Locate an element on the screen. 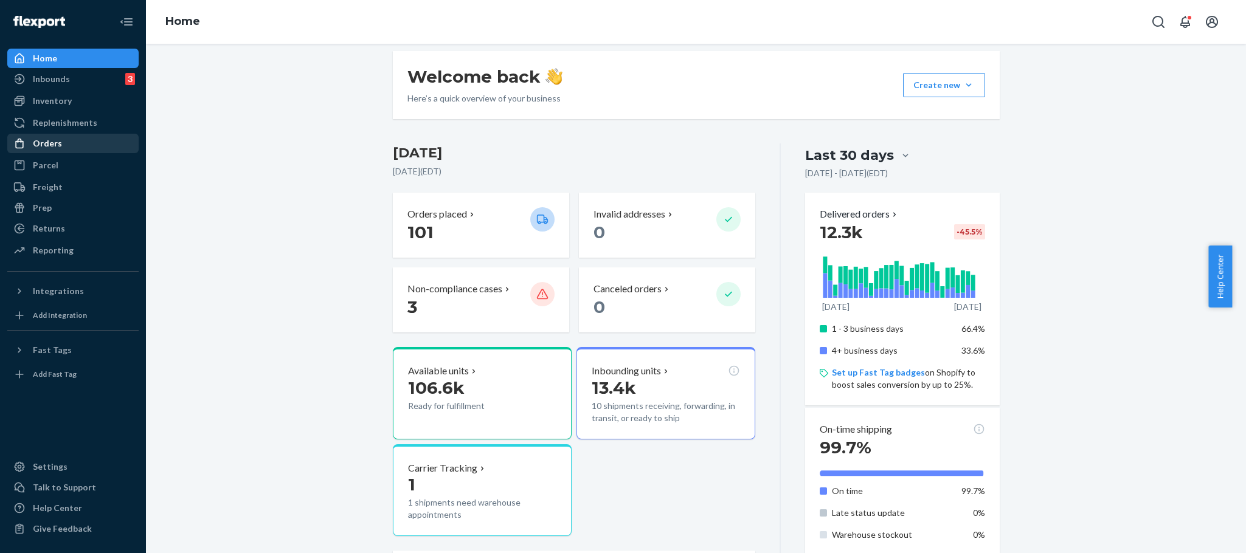  a: Add Integration is located at coordinates (73, 316).